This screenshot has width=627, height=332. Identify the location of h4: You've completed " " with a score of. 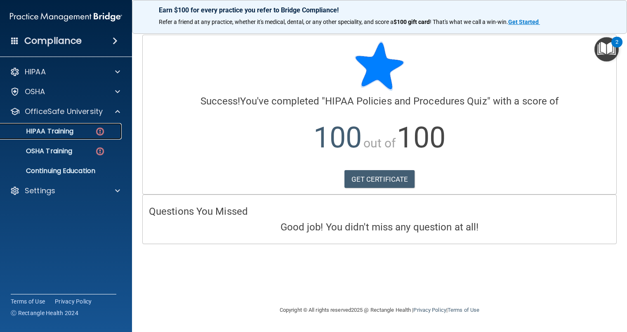
(379, 101).